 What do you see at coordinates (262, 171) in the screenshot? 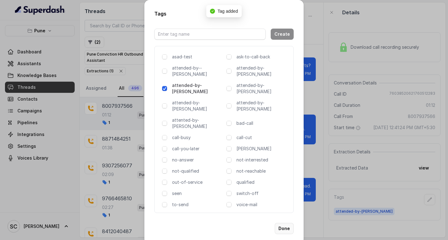
I see `p: not-reachable` at bounding box center [262, 171].